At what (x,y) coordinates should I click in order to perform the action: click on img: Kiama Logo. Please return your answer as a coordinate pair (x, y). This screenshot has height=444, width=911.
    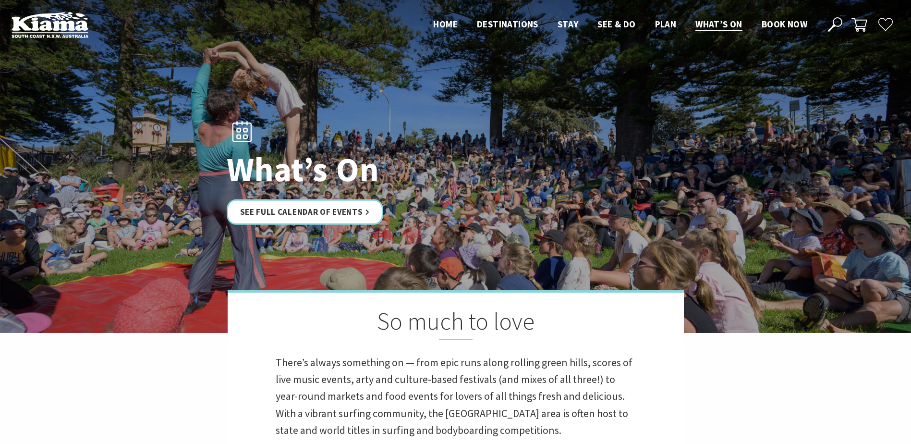
    Looking at the image, I should click on (50, 24).